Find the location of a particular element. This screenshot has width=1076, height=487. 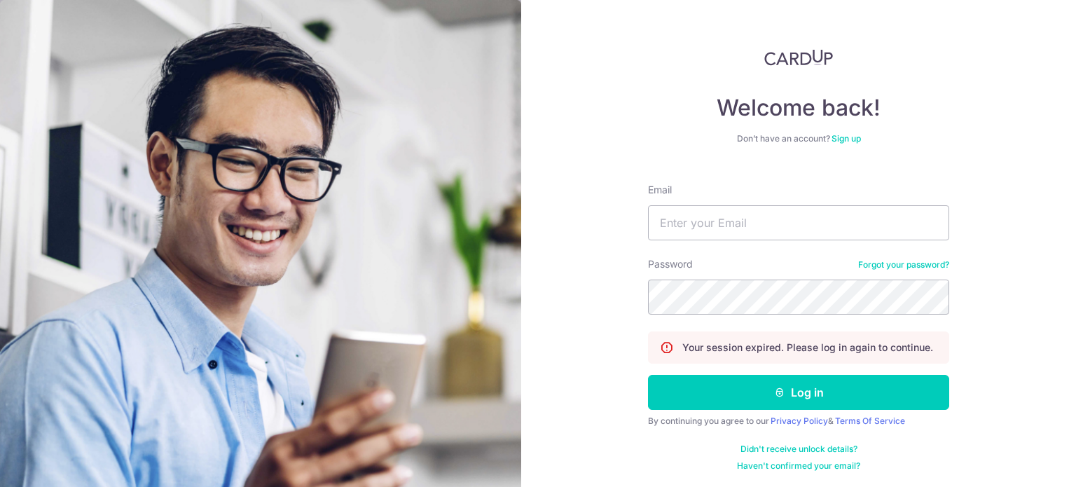

a: Haven't confirmed your email? is located at coordinates (798, 466).